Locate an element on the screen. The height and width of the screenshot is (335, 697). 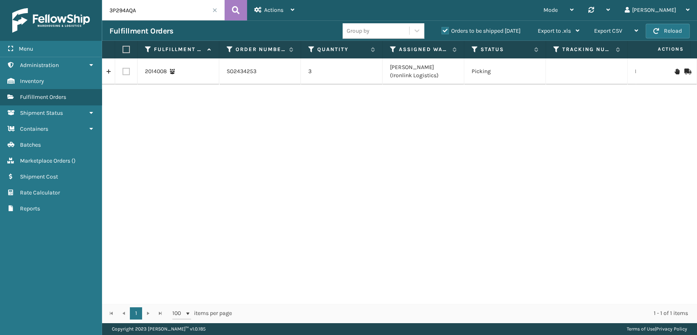
td: 3 is located at coordinates (342, 71).